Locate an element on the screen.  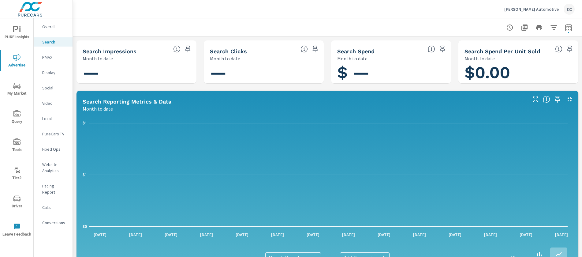
div: nav menu is located at coordinates (17, 131).